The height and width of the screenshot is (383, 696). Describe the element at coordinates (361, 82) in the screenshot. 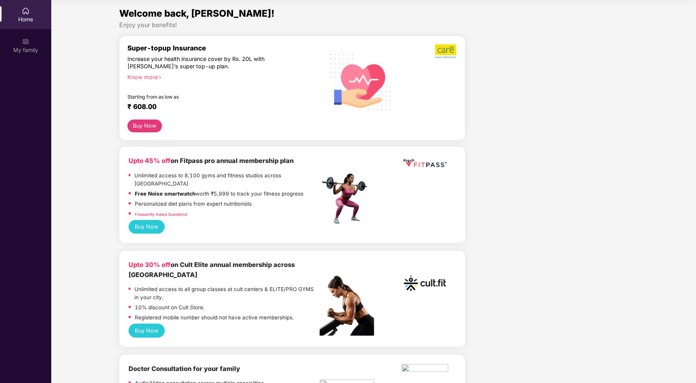

I see `img: svg+xml;base64,PHN2ZyB4bWxucz0iaHR0cDovL3d3dy53My5vcmcvMjAwMC9zdmciIHhtbG5zOnhsaW5rPSJodHRwOi8vd3...` at that location.